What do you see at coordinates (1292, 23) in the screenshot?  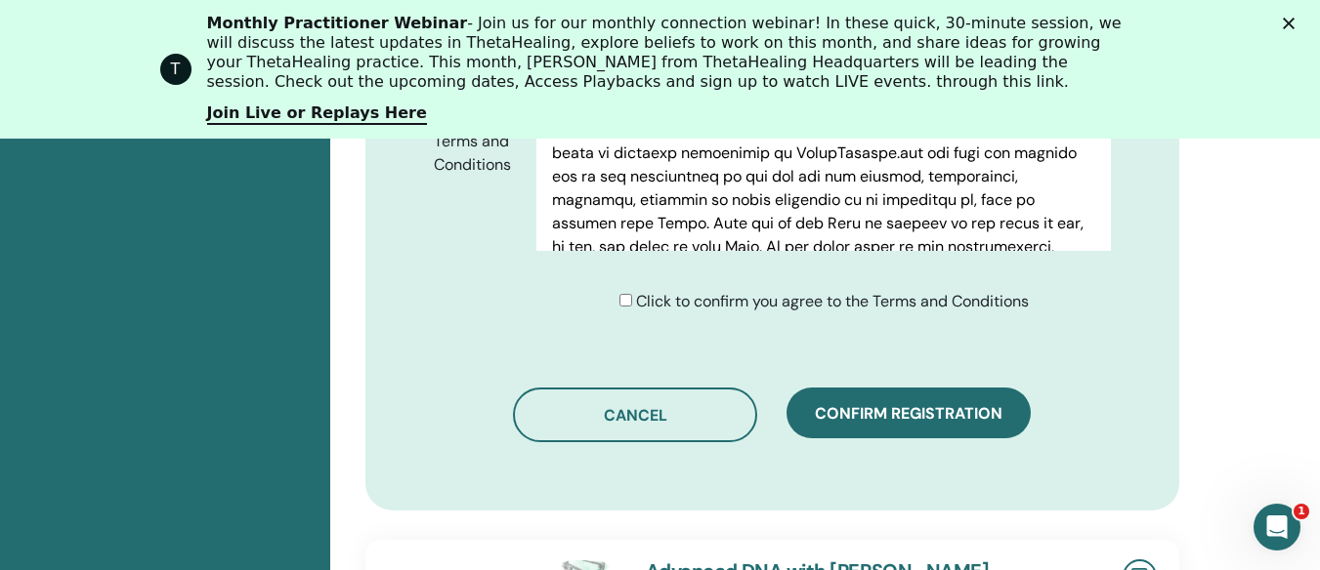 I see `div: Fechar` at bounding box center [1292, 23].